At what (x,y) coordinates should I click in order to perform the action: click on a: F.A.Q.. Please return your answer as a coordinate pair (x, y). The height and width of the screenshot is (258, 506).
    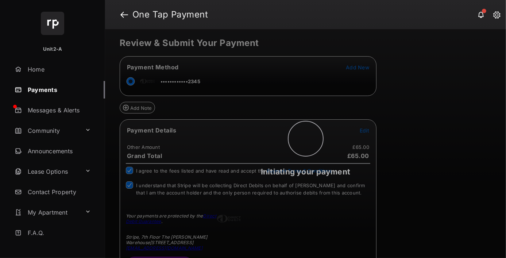
    Looking at the image, I should click on (58, 233).